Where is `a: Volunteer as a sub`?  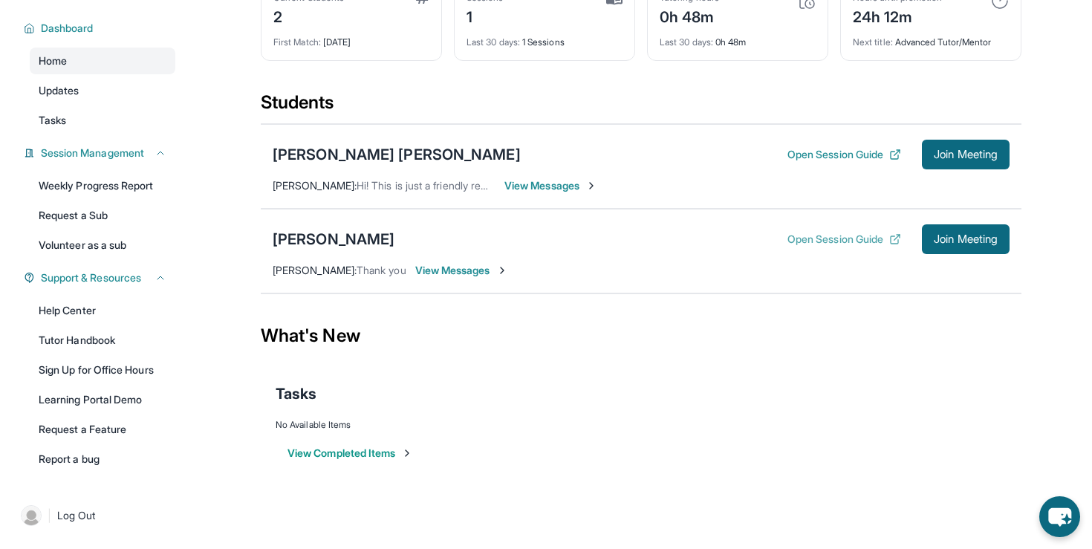
a: Volunteer as a sub is located at coordinates (103, 245).